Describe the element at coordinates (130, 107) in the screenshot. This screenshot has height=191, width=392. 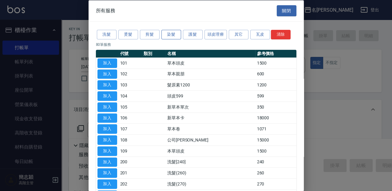
I see `td: 105` at that location.